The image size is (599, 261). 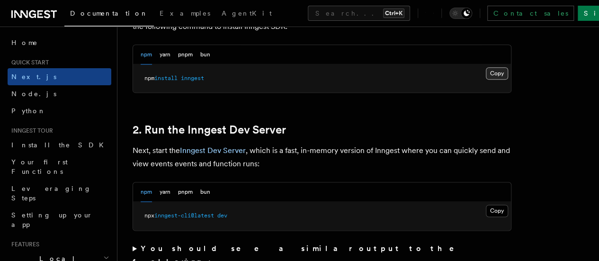 What do you see at coordinates (23, 244) in the screenshot?
I see `span: Features` at bounding box center [23, 244].